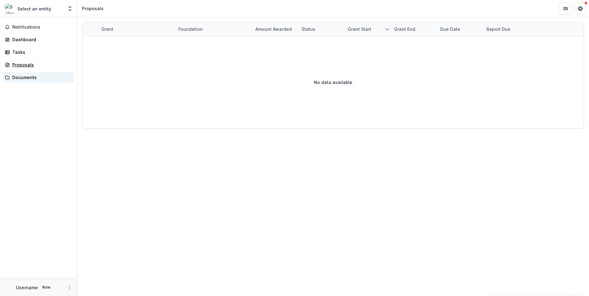 This screenshot has height=296, width=589. What do you see at coordinates (38, 77) in the screenshot?
I see `a: Documents` at bounding box center [38, 77].